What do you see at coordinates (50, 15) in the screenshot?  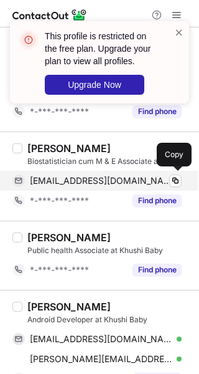 I see `img: ContactOut v5.3.10` at bounding box center [50, 15].